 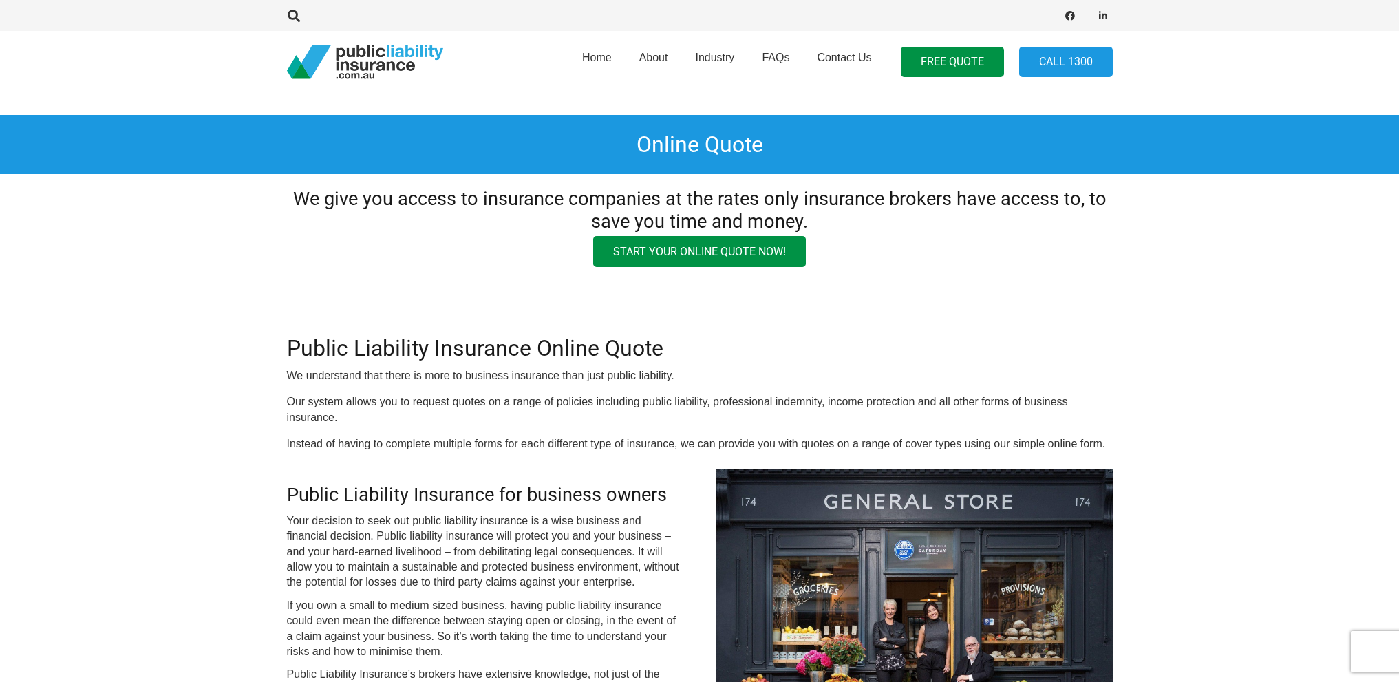 I want to click on span: Home, so click(x=596, y=57).